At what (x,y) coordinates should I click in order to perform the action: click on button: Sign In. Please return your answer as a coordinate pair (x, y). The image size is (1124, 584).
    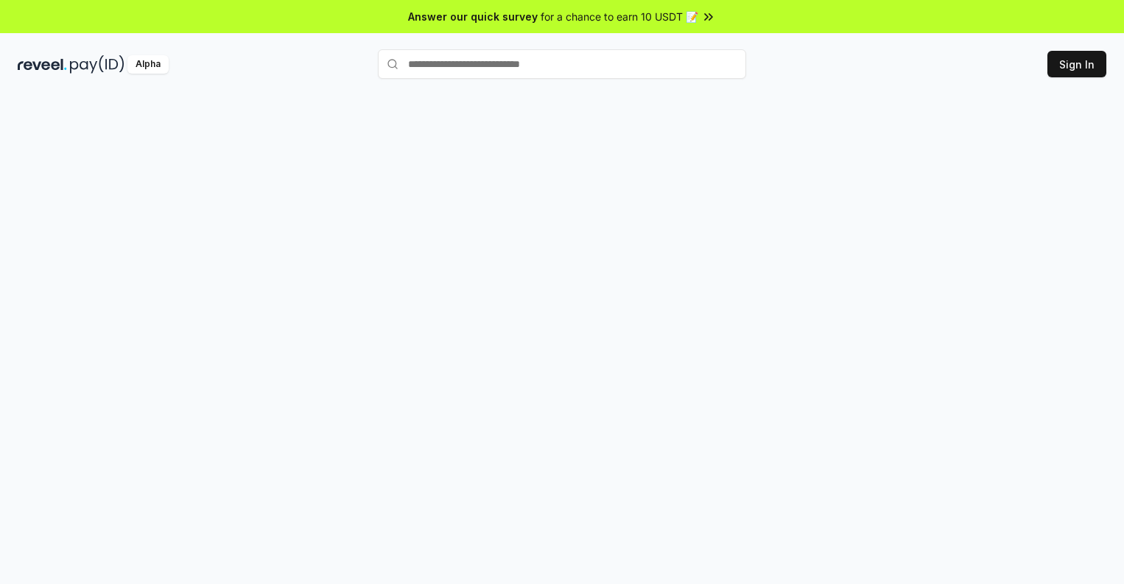
    Looking at the image, I should click on (1077, 64).